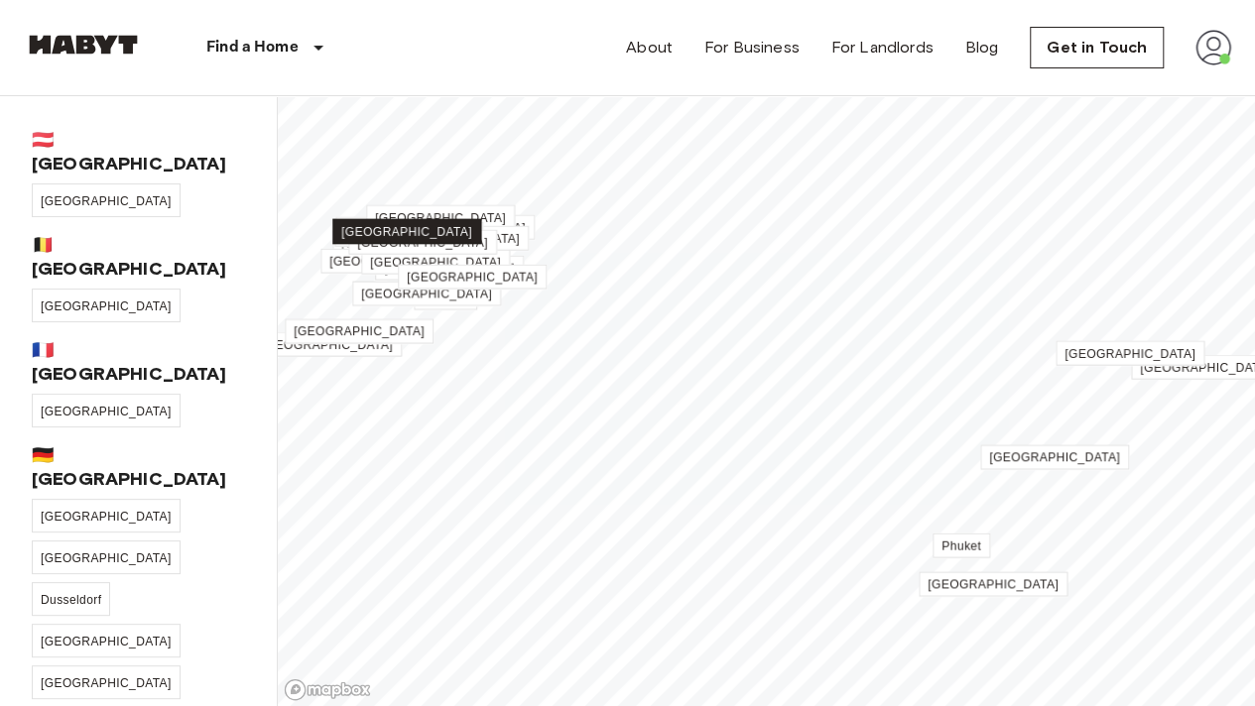  What do you see at coordinates (982, 48) in the screenshot?
I see `a: Blog` at bounding box center [982, 48].